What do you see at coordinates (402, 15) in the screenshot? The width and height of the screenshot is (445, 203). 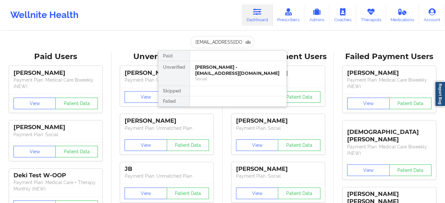 I see `a: Medications` at bounding box center [402, 15].